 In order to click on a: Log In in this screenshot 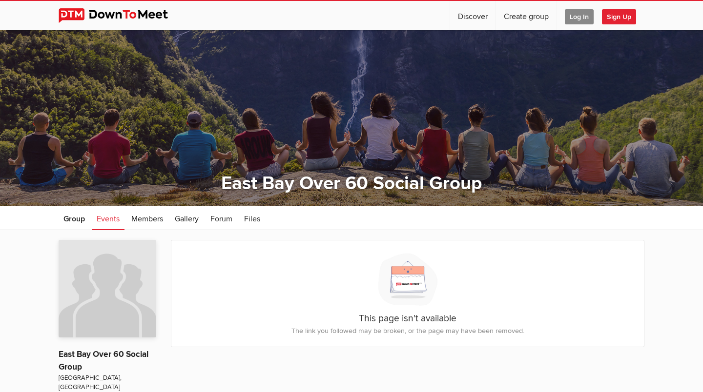, I will do `click(579, 16)`.